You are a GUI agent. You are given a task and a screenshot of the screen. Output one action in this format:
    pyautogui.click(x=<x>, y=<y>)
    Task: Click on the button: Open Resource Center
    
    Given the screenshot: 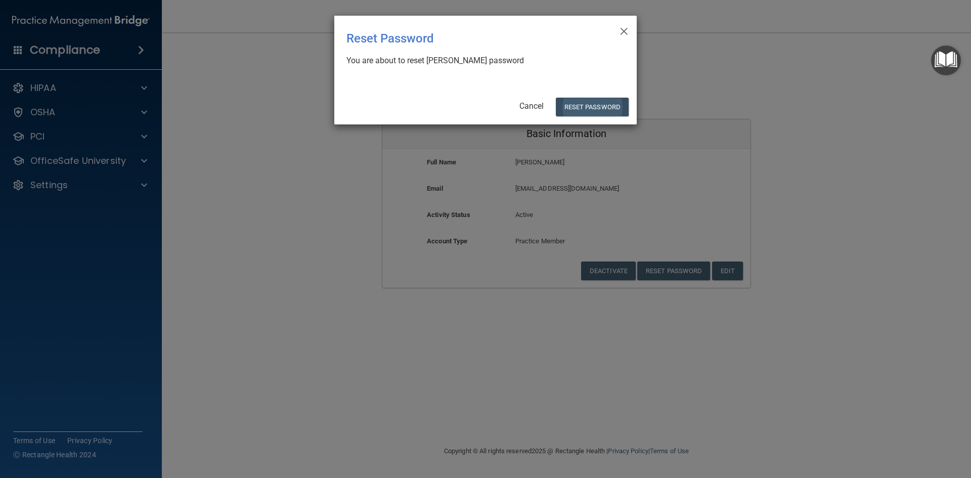 What is the action you would take?
    pyautogui.click(x=946, y=60)
    